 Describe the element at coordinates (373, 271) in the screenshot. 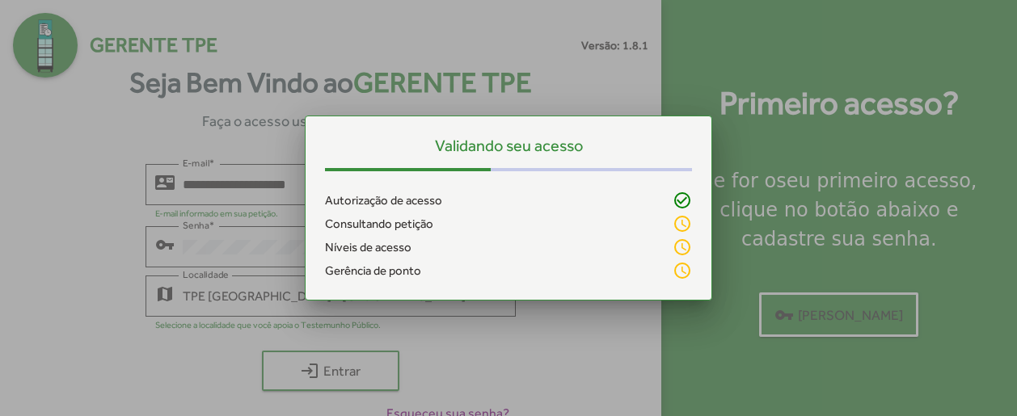

I see `span: Gerência de ponto` at that location.